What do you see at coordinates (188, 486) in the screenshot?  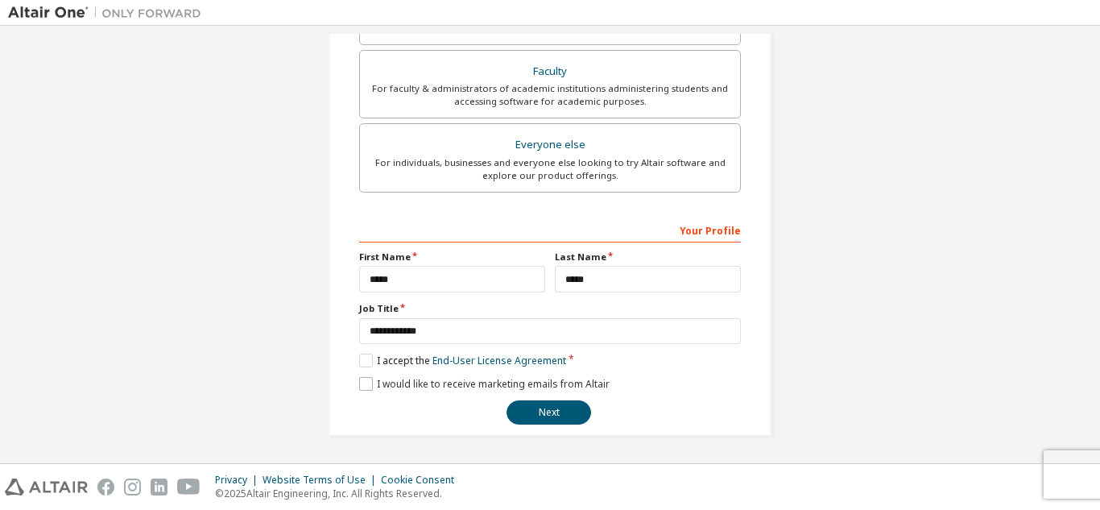 I see `img: youtube.svg` at bounding box center [188, 486].